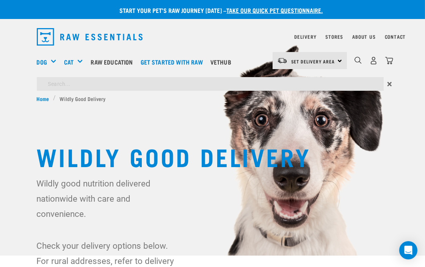 The image size is (425, 267). I want to click on nav: dropdown navigation, so click(213, 37).